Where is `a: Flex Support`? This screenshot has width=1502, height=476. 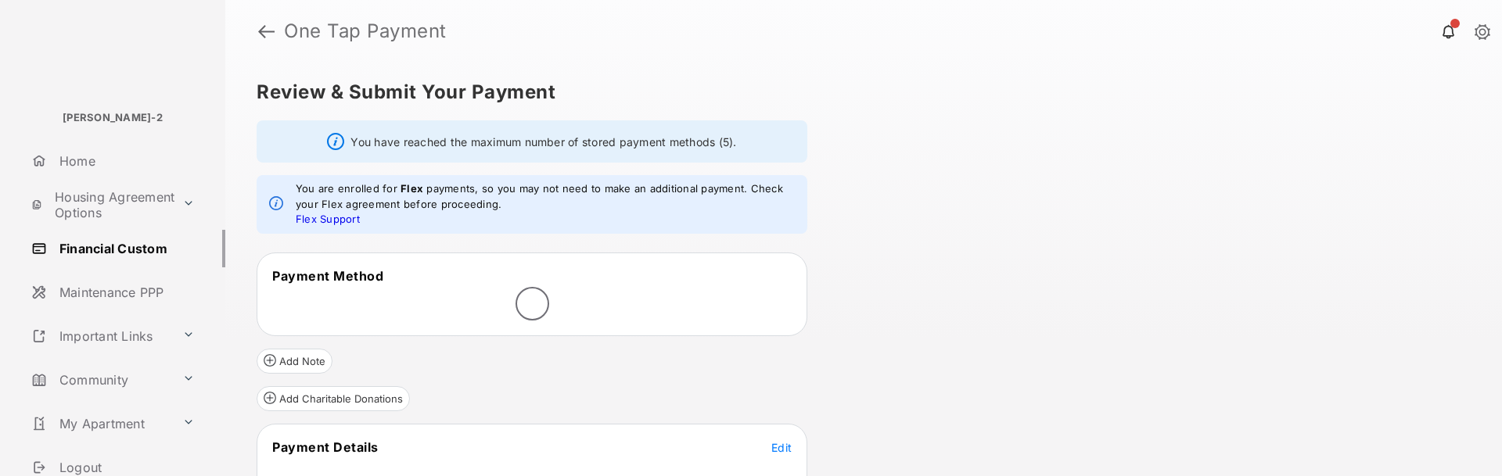 a: Flex Support is located at coordinates (328, 219).